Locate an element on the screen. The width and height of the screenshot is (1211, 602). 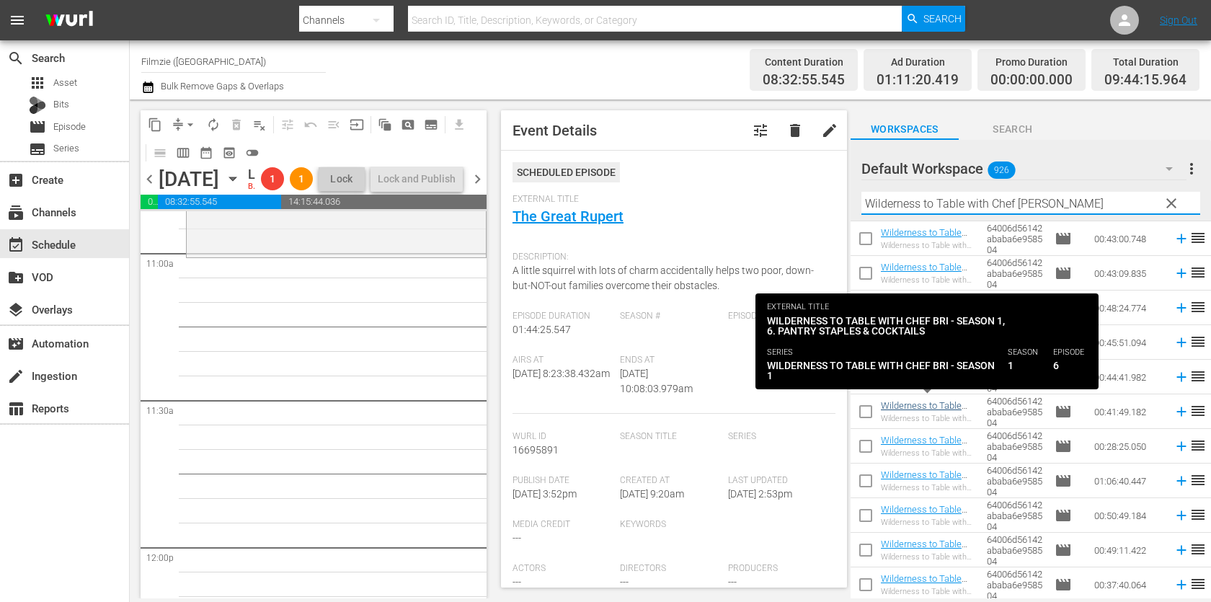
span: autorenew_outlined is located at coordinates (213, 125).